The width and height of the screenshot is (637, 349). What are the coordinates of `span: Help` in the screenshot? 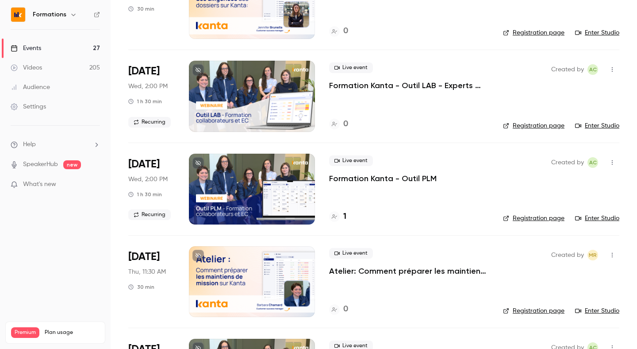 It's located at (29, 144).